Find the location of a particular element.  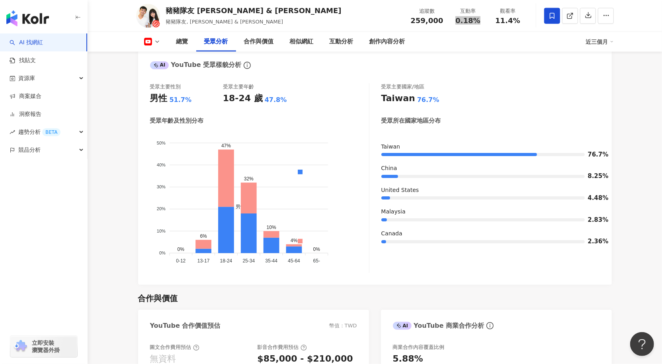

div: 總覽 is located at coordinates (182, 42).